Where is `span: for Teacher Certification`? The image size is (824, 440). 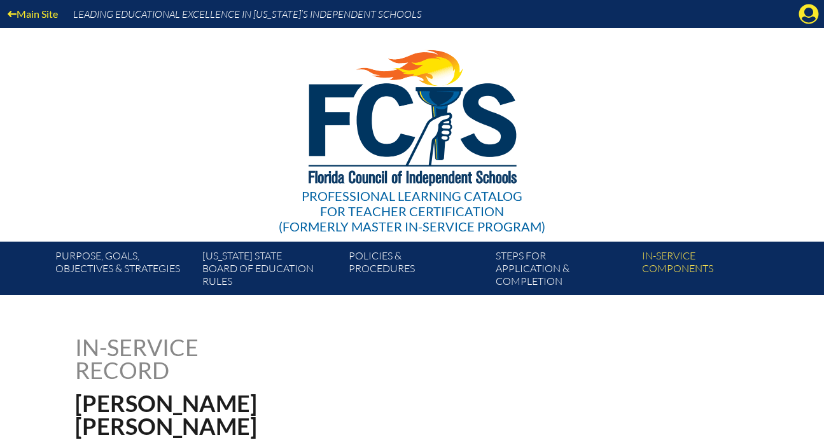
span: for Teacher Certification is located at coordinates (412, 211).